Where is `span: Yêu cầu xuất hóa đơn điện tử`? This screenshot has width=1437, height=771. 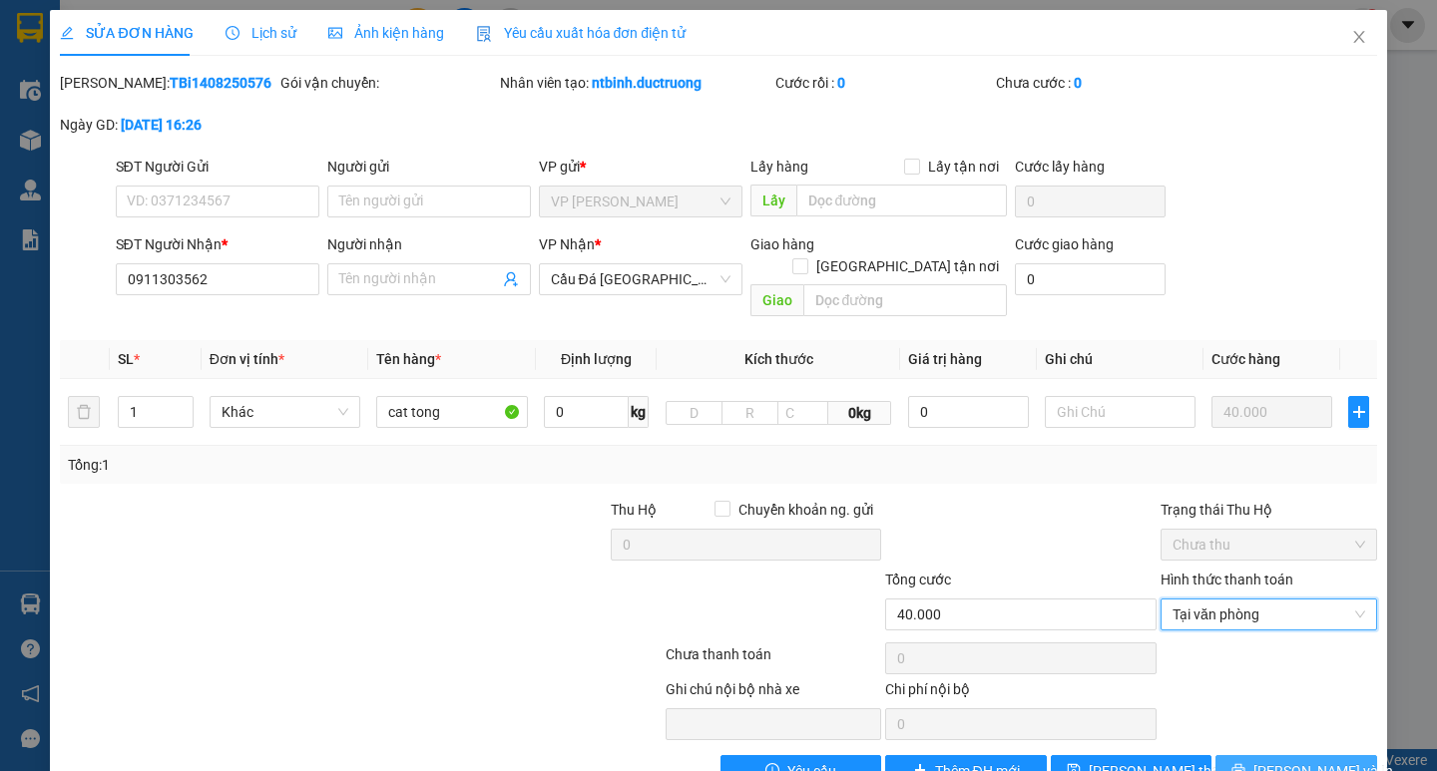
span: Yêu cầu xuất hóa đơn điện tử is located at coordinates (581, 33).